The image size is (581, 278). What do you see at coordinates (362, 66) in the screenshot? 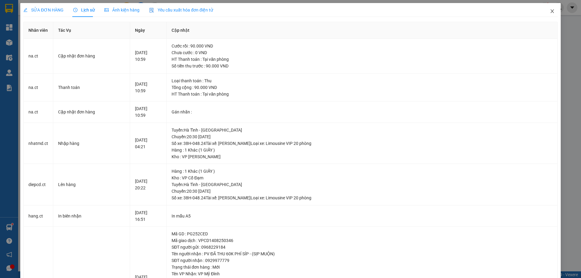
I see `div: Số tiền thu trước : 90.000 VND` at bounding box center [362, 66].